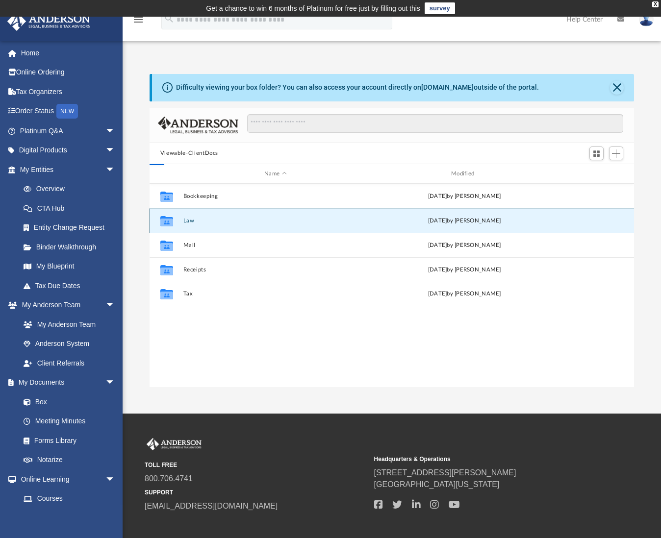 This screenshot has width=661, height=538. Describe the element at coordinates (313, 8) in the screenshot. I see `div: Get a chance to win 6 months of Platinum for free just by filling out this` at that location.